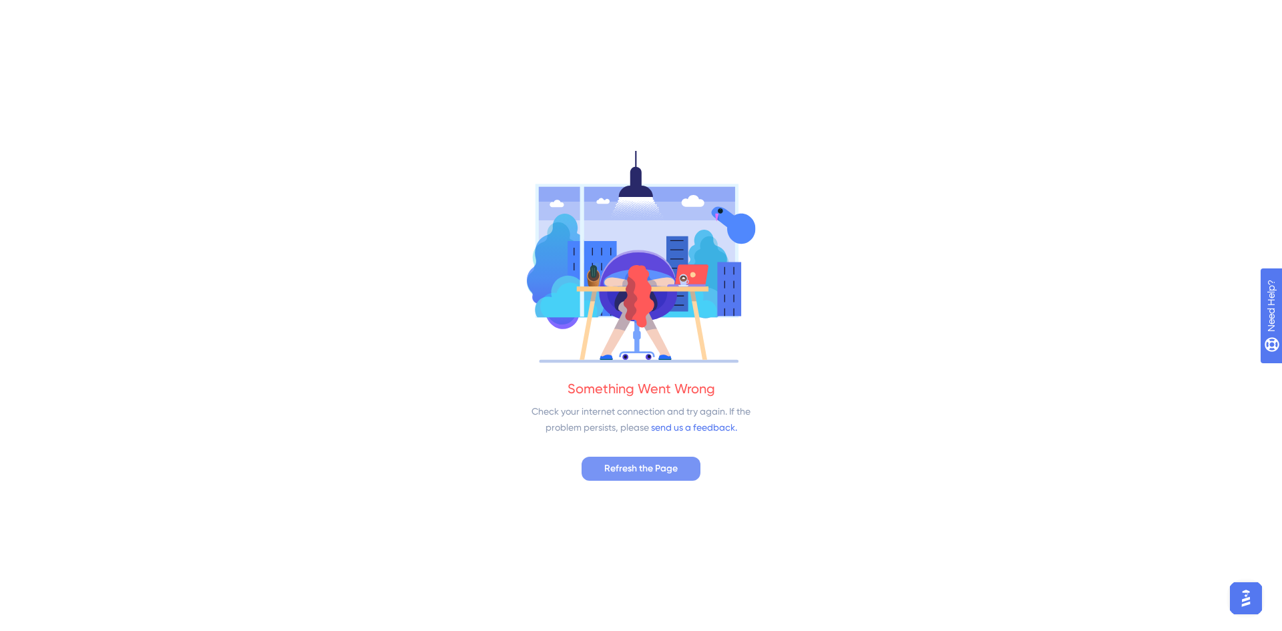 The height and width of the screenshot is (631, 1282). What do you see at coordinates (641, 419) in the screenshot?
I see `div: Check your internet connection and try again. If the problem persists, please` at bounding box center [641, 419].